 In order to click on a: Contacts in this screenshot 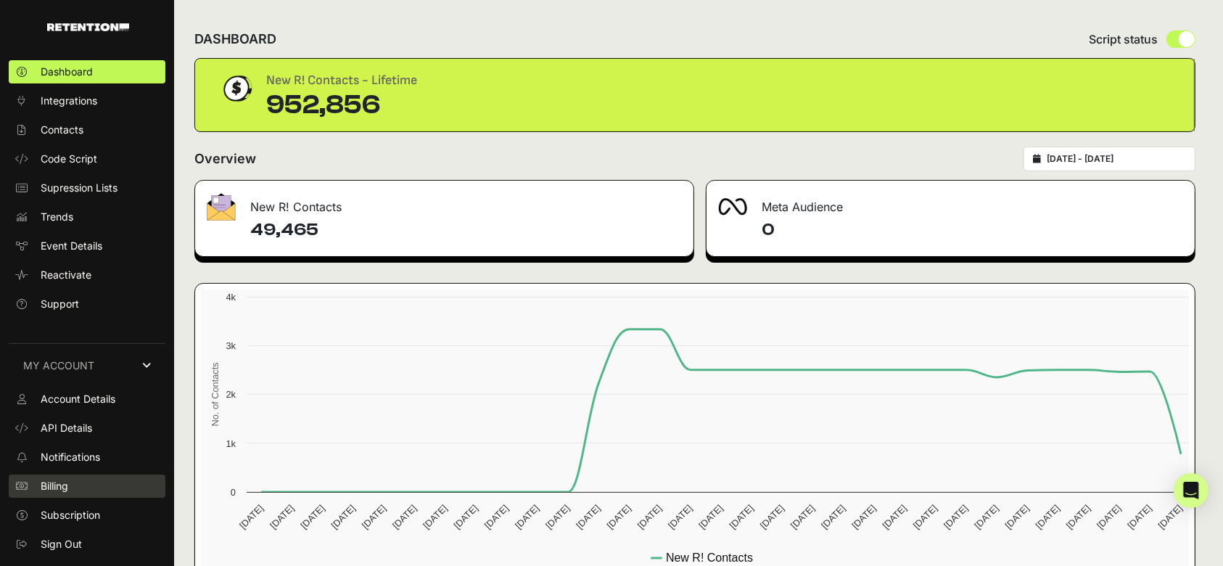, I will do `click(87, 130)`.